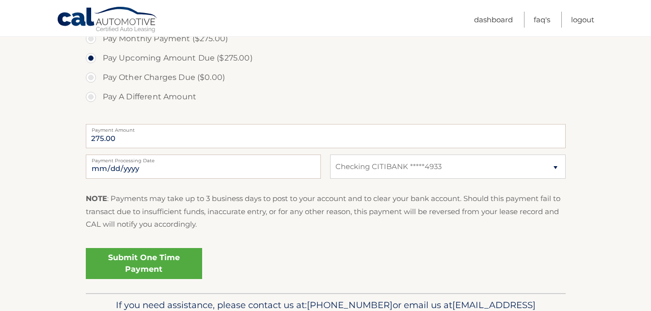  Describe the element at coordinates (203, 167) in the screenshot. I see `input: Payment Date` at that location.